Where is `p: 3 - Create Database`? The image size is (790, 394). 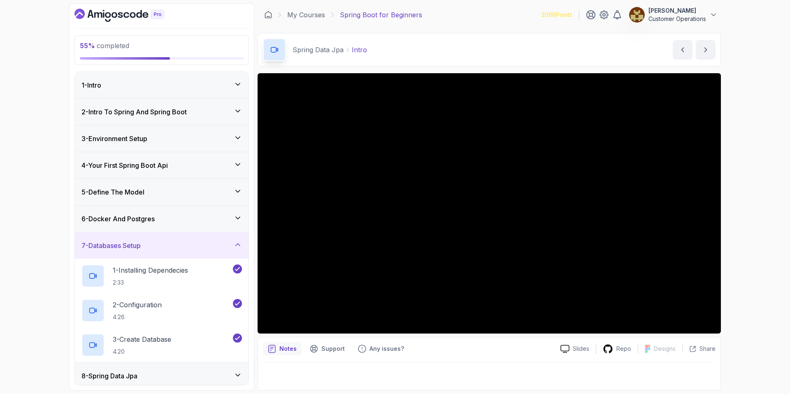 p: 3 - Create Database is located at coordinates (142, 339).